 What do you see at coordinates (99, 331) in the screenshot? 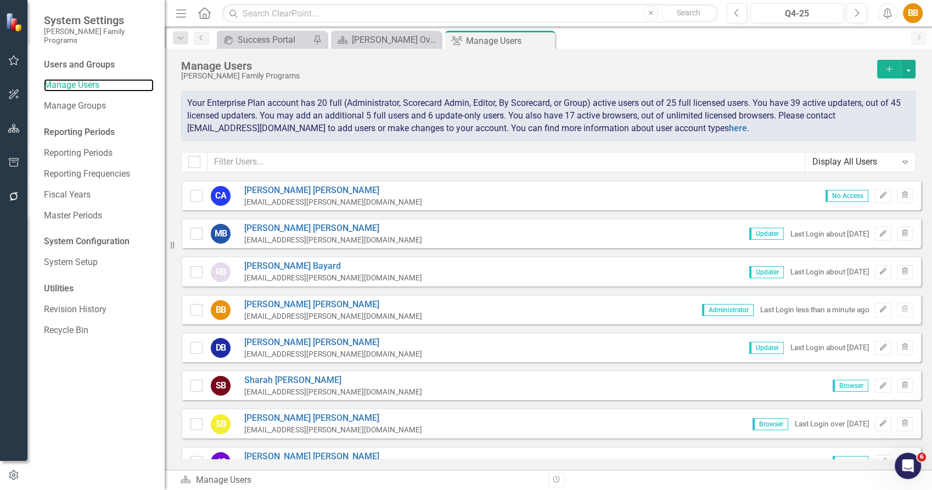
I see `a: Recycle Bin` at bounding box center [99, 331].